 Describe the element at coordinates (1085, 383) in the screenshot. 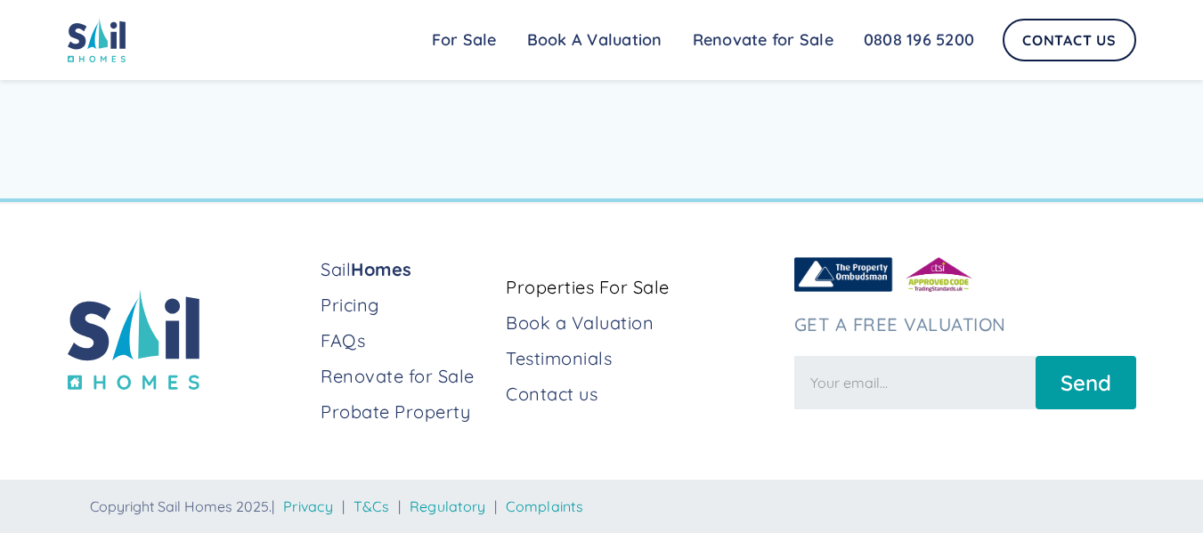

I see `input: Send` at that location.